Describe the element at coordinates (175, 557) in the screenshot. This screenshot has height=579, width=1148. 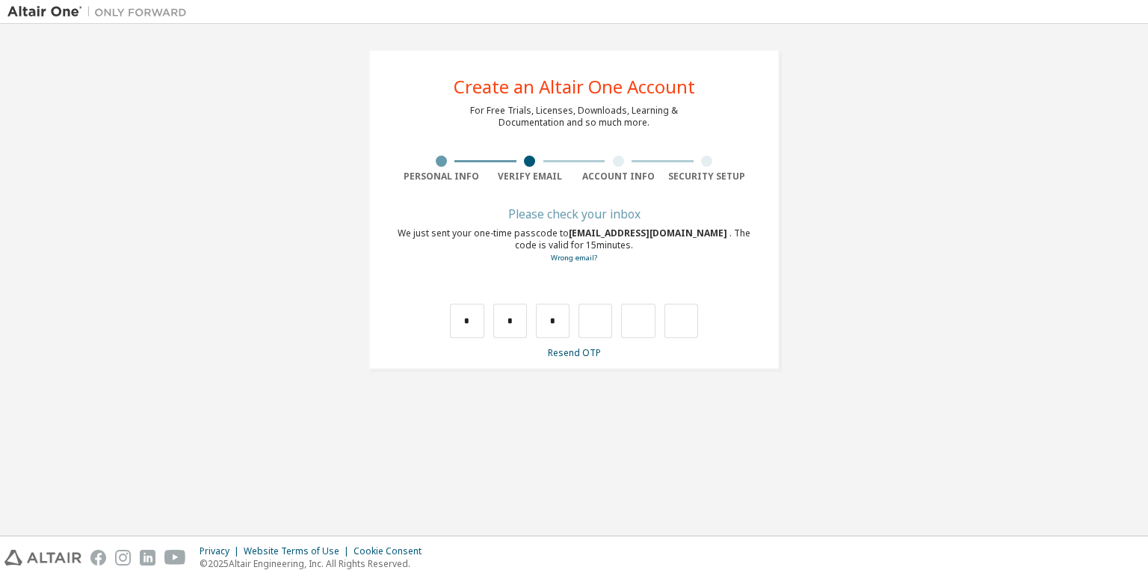
I see `img: youtube.svg` at that location.